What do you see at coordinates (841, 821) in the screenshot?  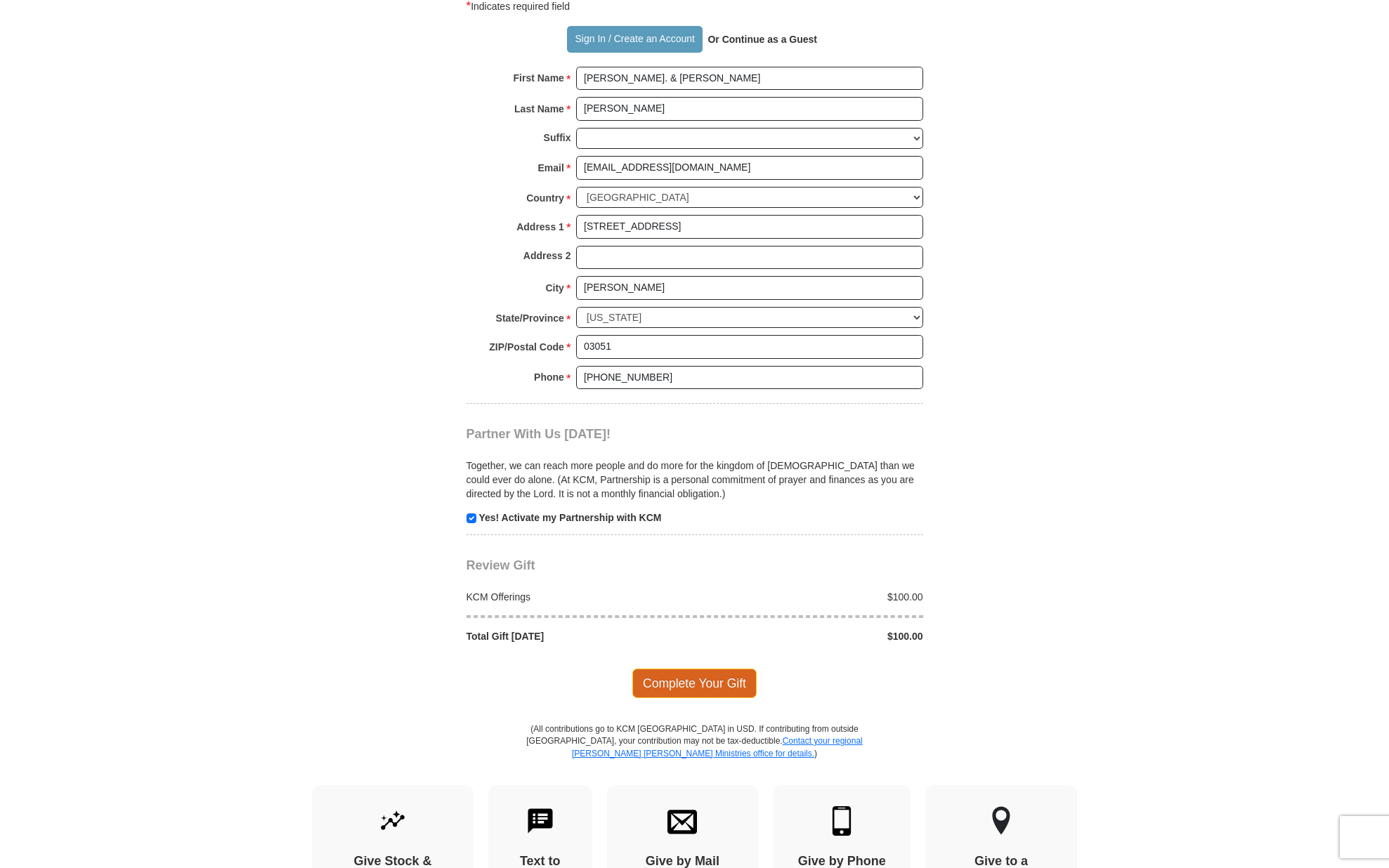 I see `img: mobile.svg` at bounding box center [841, 821].